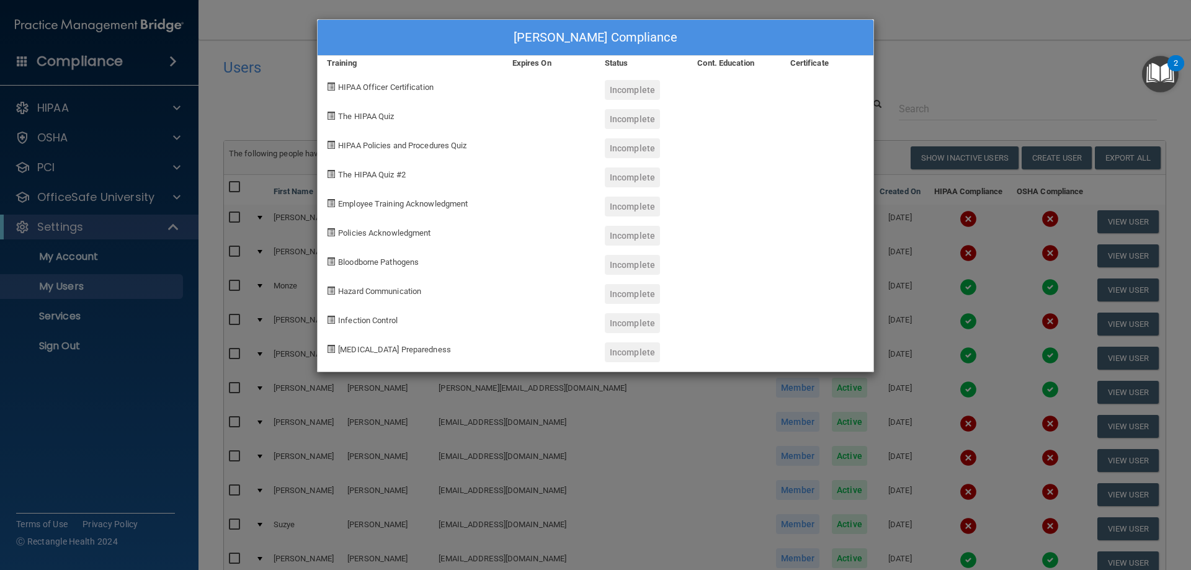 The height and width of the screenshot is (570, 1191). Describe the element at coordinates (371, 174) in the screenshot. I see `span: The HIPAA Quiz #2` at that location.